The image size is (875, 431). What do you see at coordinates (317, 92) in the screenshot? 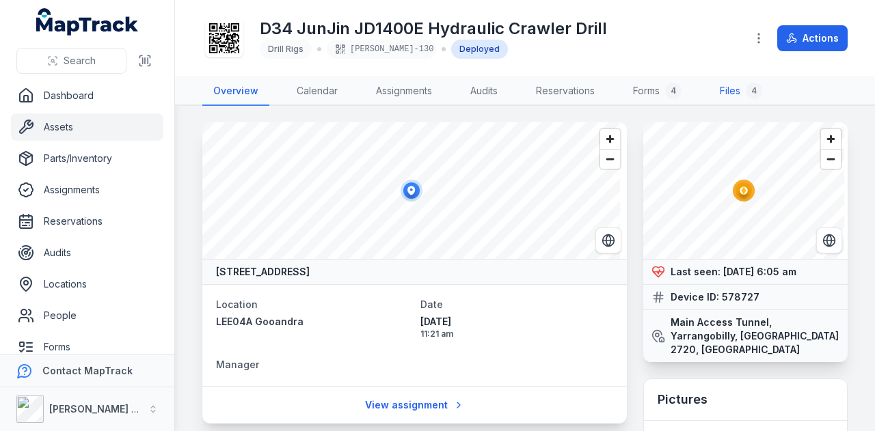
I see `a: Calendar` at bounding box center [317, 92].